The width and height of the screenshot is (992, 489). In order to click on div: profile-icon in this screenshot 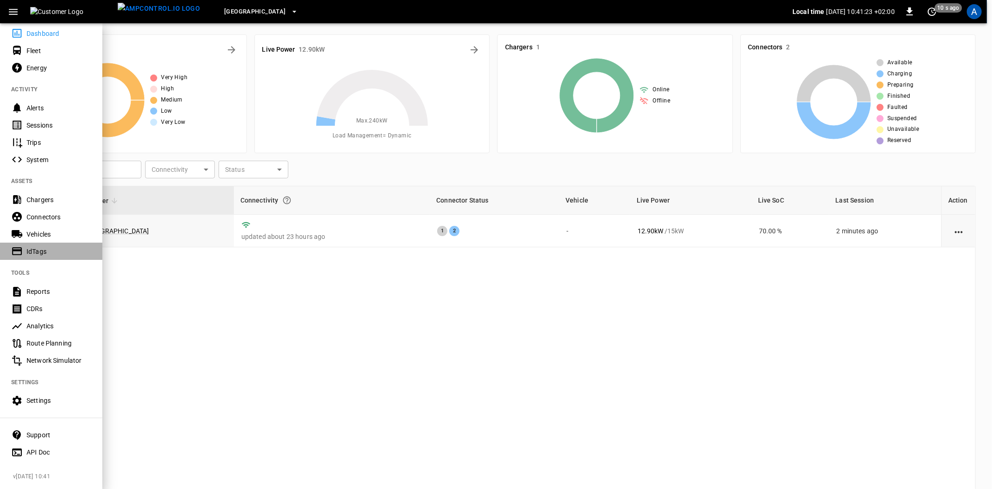, I will do `click(975, 12)`.